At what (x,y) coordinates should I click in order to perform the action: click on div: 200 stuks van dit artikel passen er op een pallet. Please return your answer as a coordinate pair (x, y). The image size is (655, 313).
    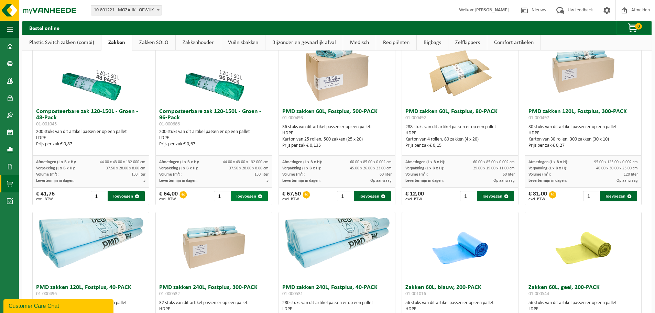
    Looking at the image, I should click on (91, 138).